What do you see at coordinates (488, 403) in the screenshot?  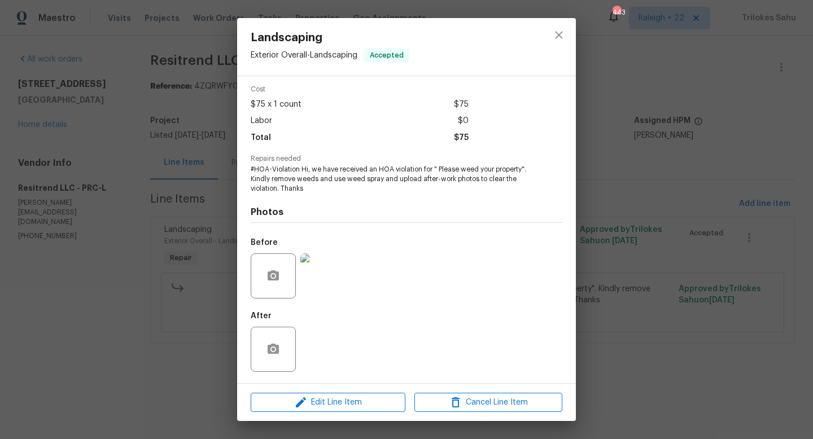 I see `button: Cancel Line Item` at bounding box center [488, 403].